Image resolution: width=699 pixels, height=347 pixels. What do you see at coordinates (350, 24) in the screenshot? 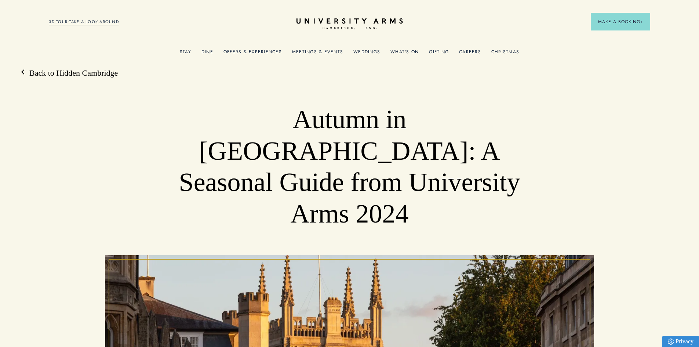
I see `a: Home` at bounding box center [350, 24].